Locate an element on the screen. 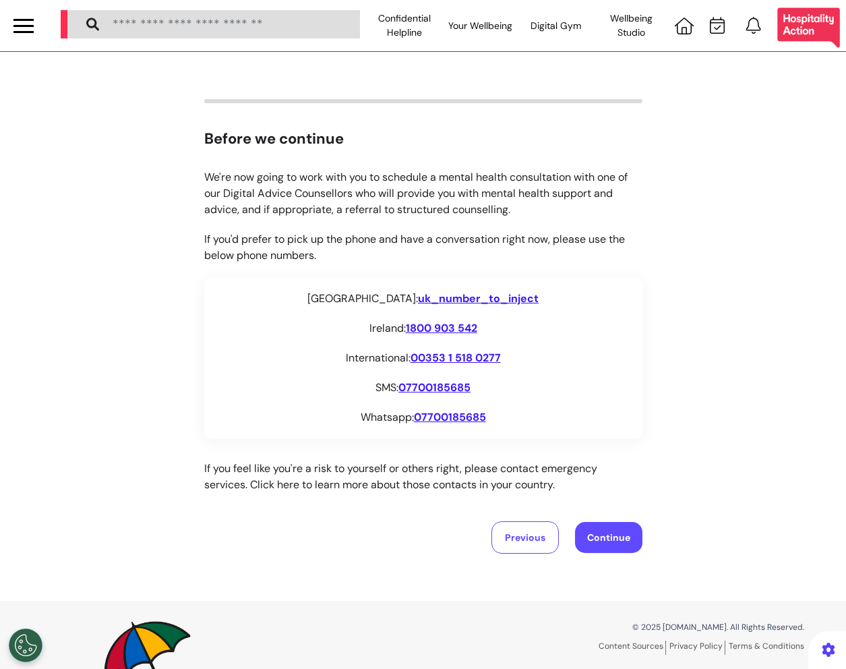  div: Wellbeing Studio is located at coordinates (632, 26).